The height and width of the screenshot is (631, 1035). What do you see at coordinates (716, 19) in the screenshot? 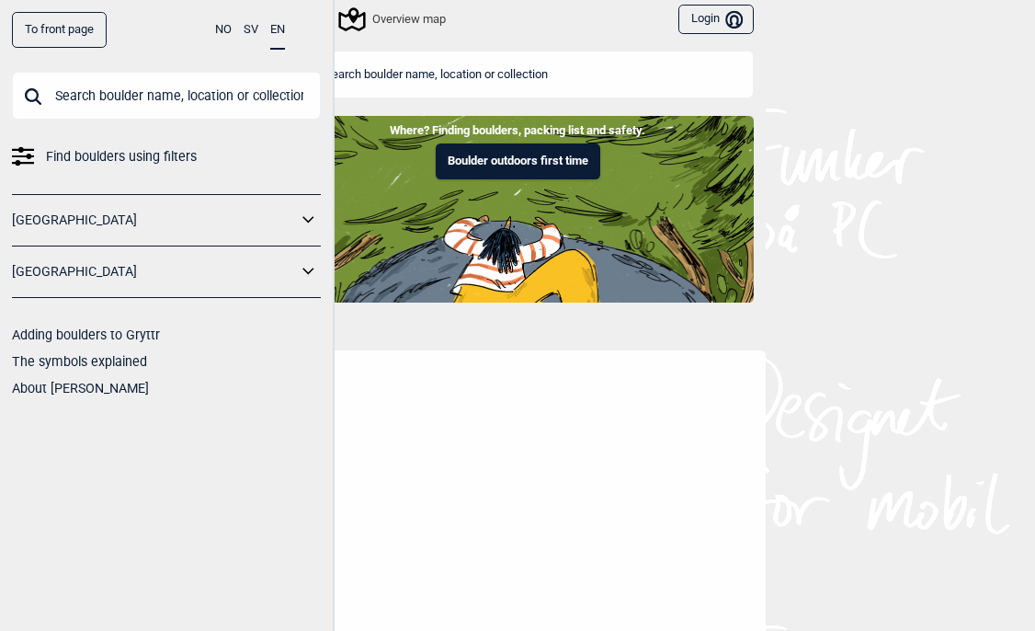
I see `button: Login` at bounding box center [716, 19].